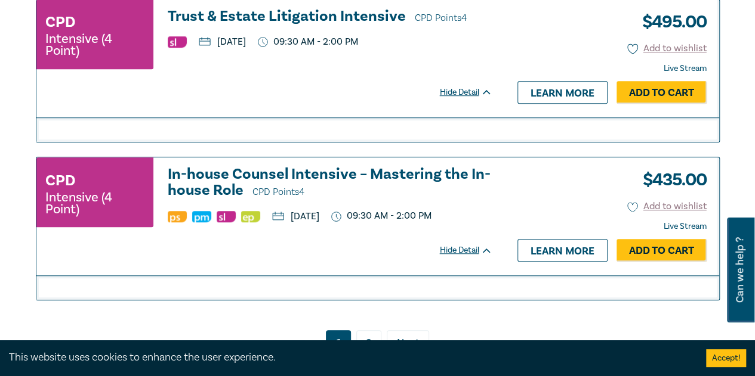 This screenshot has width=755, height=376. I want to click on div: This website uses cookies to enhance the user experience., so click(348, 358).